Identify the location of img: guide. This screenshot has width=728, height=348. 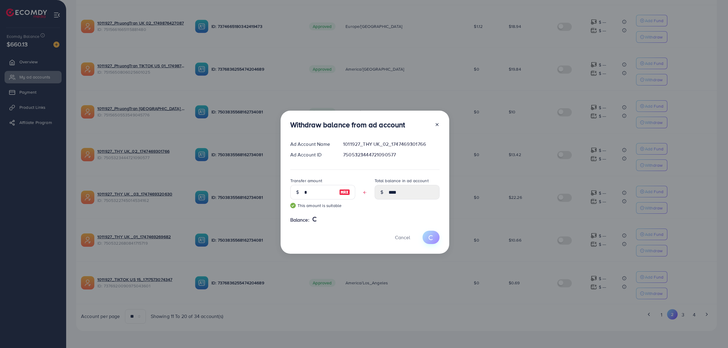
(293, 206).